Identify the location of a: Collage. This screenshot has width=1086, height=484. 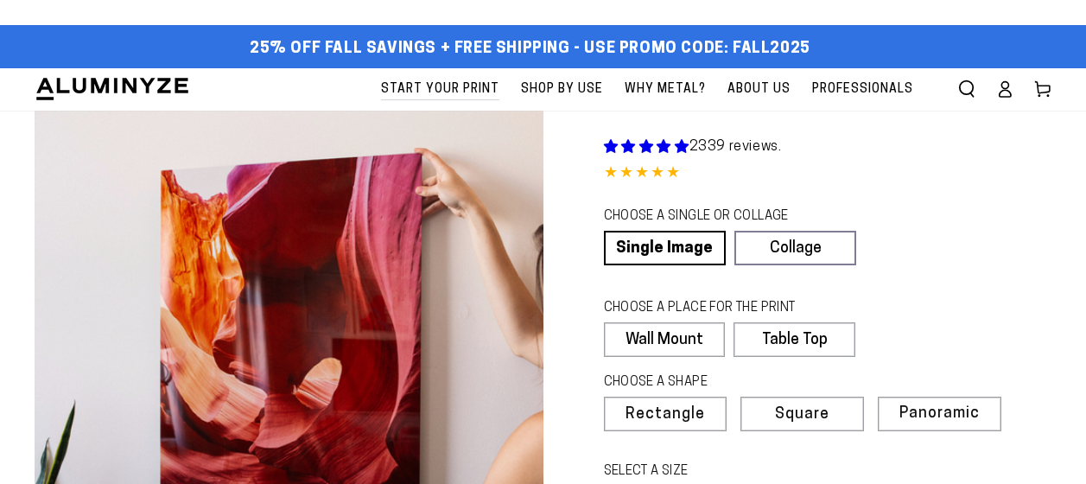
(795, 248).